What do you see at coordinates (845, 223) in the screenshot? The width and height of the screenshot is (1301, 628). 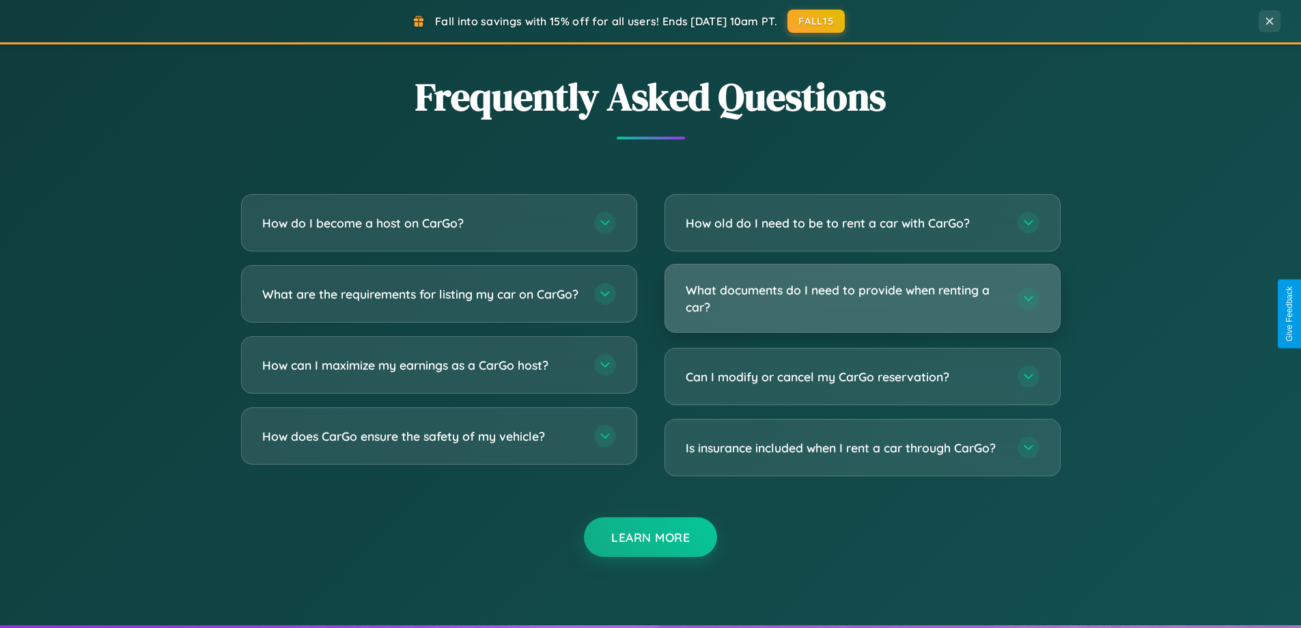 I see `h3: How old do I need to be to rent a car with CarGo?` at bounding box center [845, 223].